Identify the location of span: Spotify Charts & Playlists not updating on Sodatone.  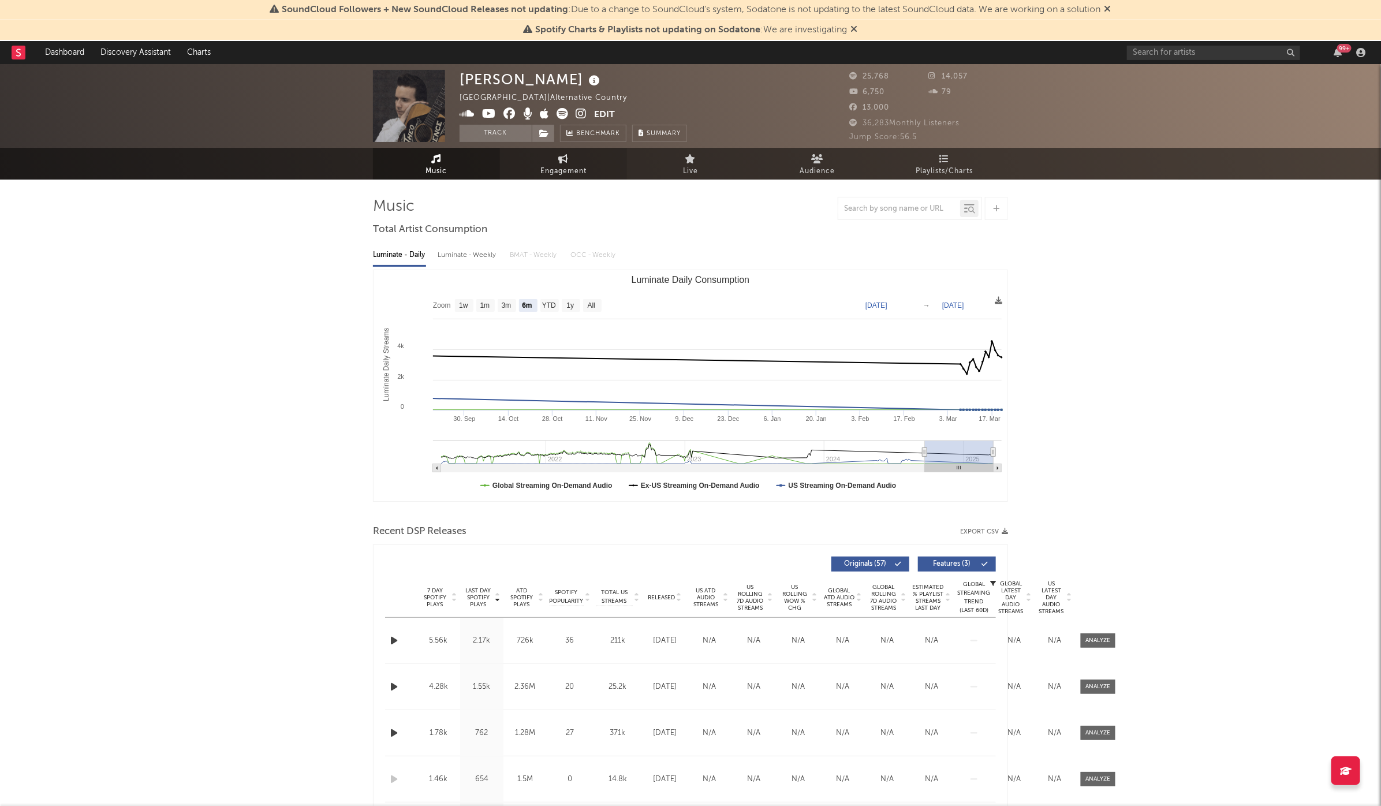
(648, 30).